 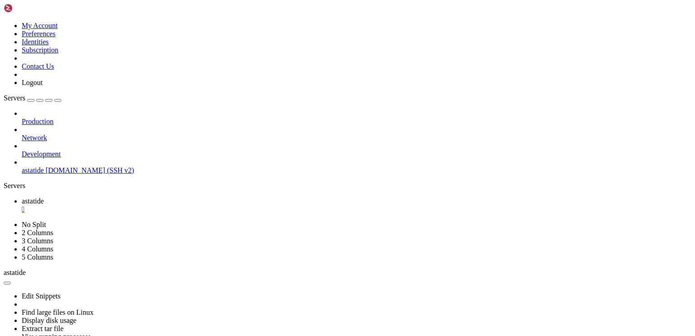 I want to click on a: astatide, so click(x=357, y=205).